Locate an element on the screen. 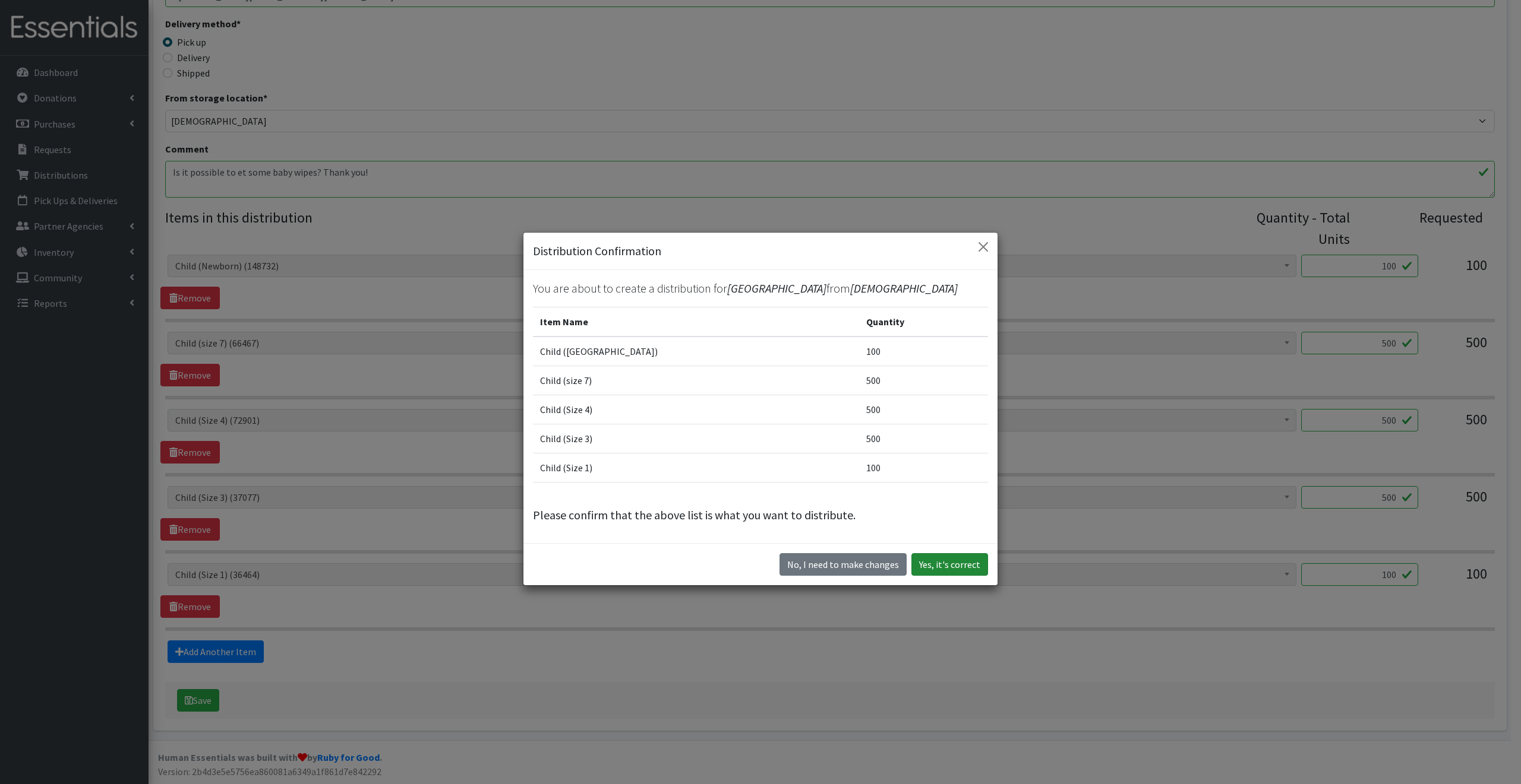 The width and height of the screenshot is (1521, 784). td: Child (Size 4) is located at coordinates (695, 409).